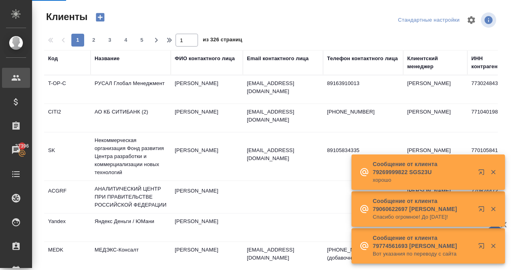 This screenshot has width=513, height=270. What do you see at coordinates (423, 168) in the screenshot?
I see `p: Сообщение от клиента 79269999822 SGS23U` at bounding box center [423, 168].